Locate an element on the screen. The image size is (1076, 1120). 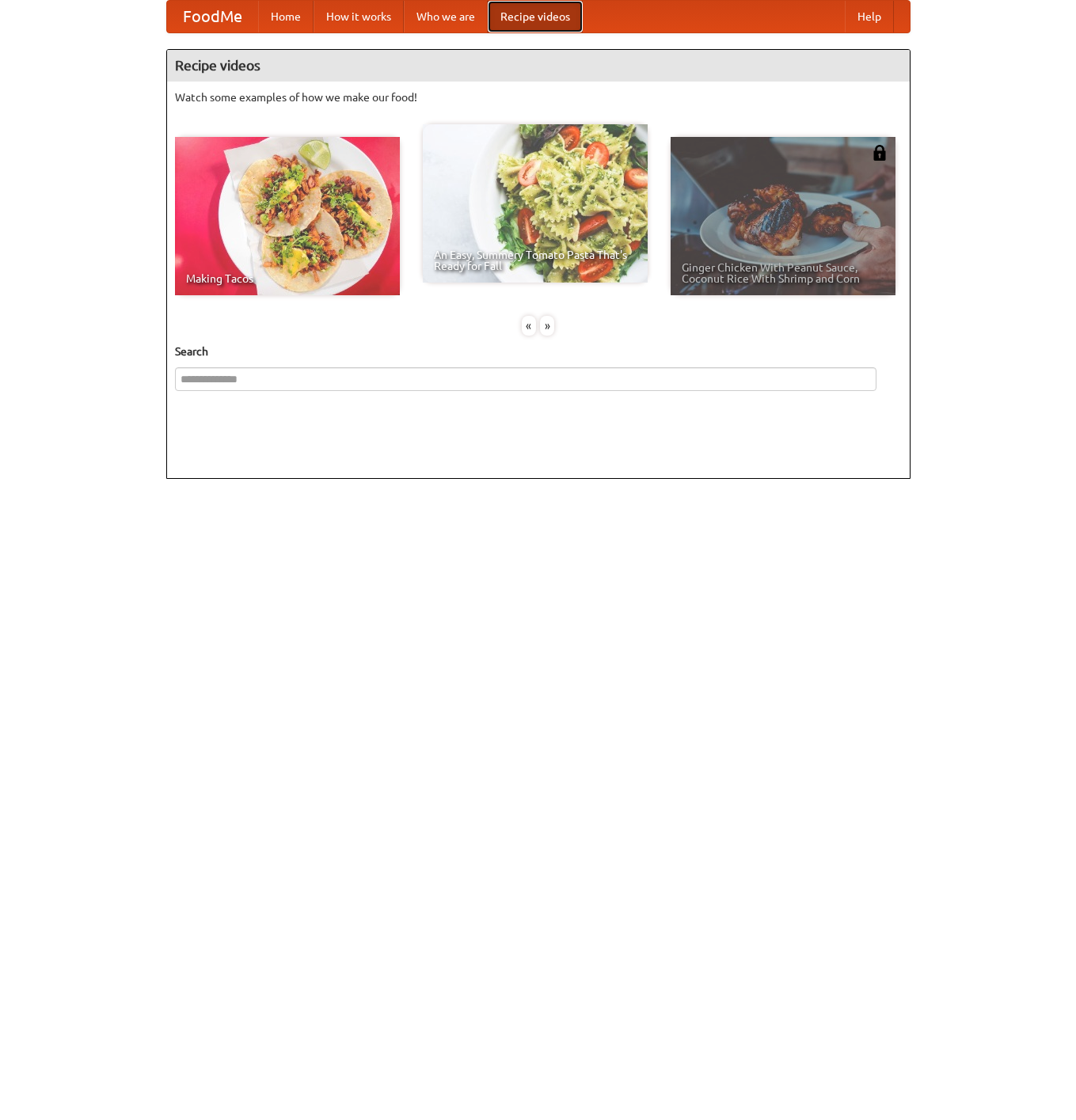
a: FoodMe is located at coordinates (212, 16).